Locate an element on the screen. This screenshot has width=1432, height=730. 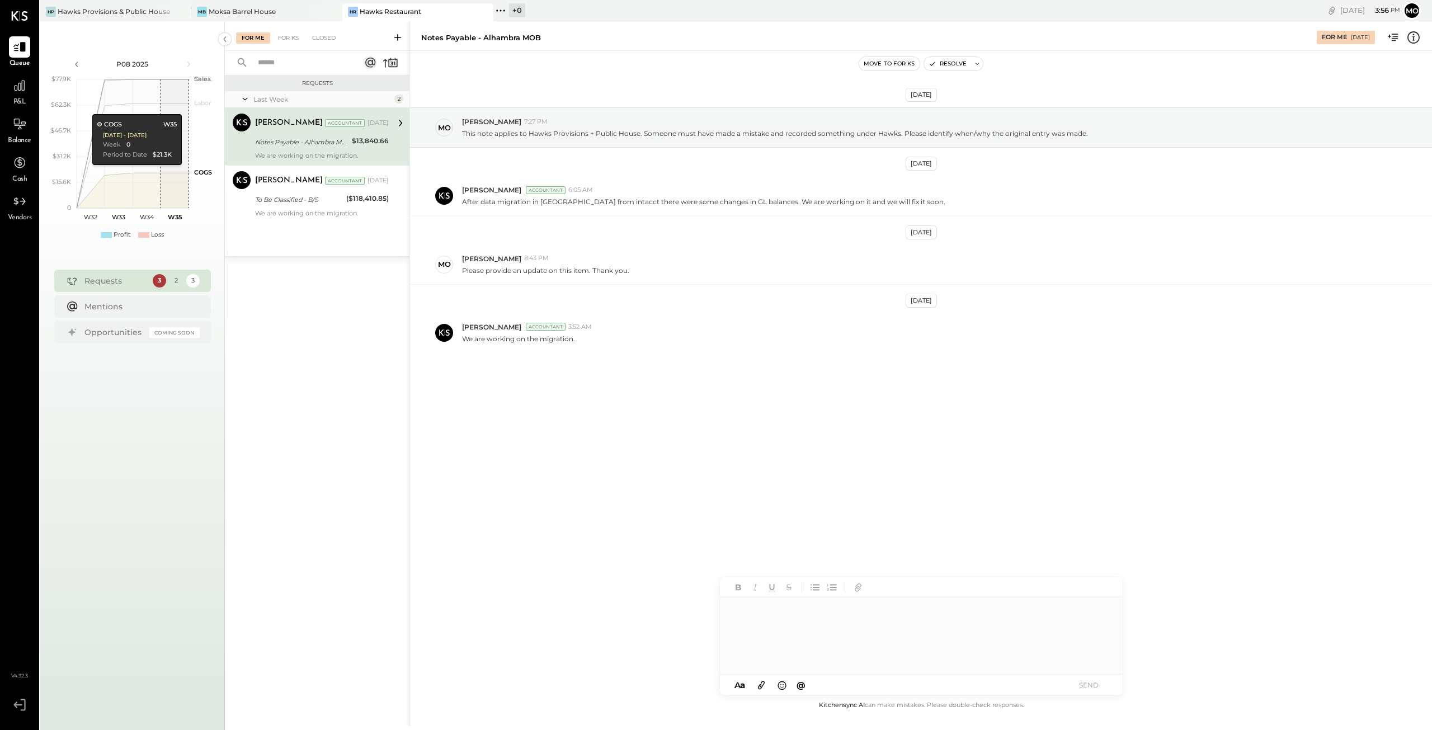
div: COGS is located at coordinates (110, 125).